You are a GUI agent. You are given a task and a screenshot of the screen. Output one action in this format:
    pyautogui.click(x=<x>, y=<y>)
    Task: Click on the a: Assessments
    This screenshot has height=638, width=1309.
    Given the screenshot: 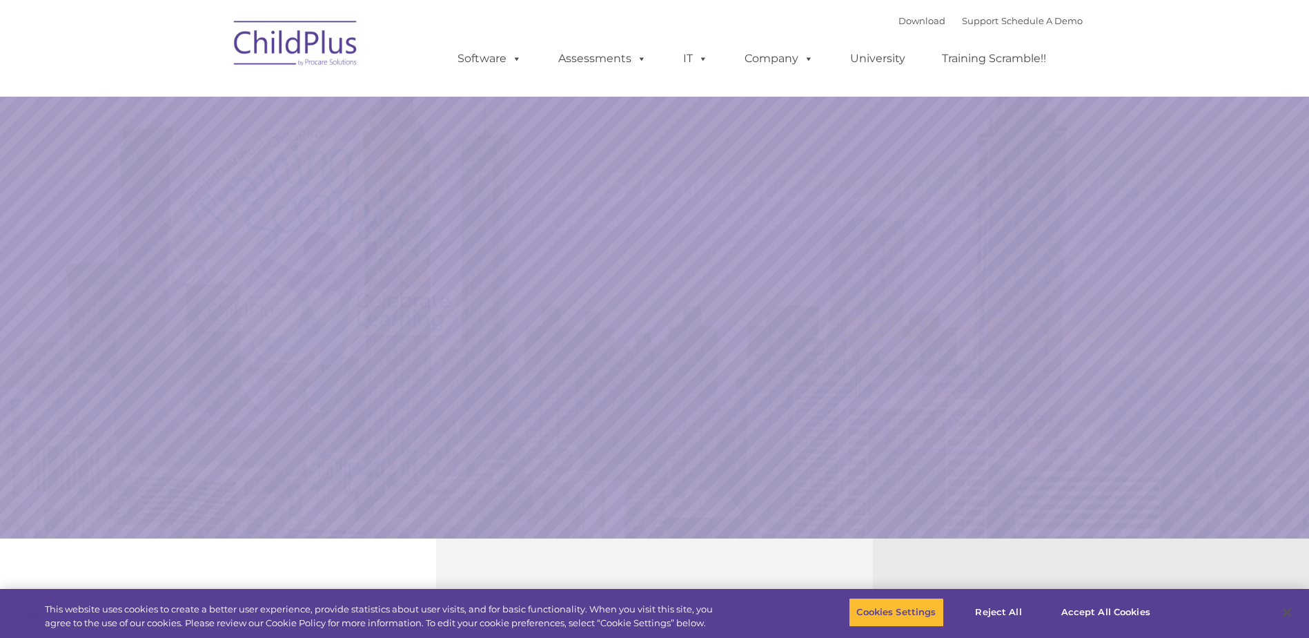 What is the action you would take?
    pyautogui.click(x=602, y=59)
    